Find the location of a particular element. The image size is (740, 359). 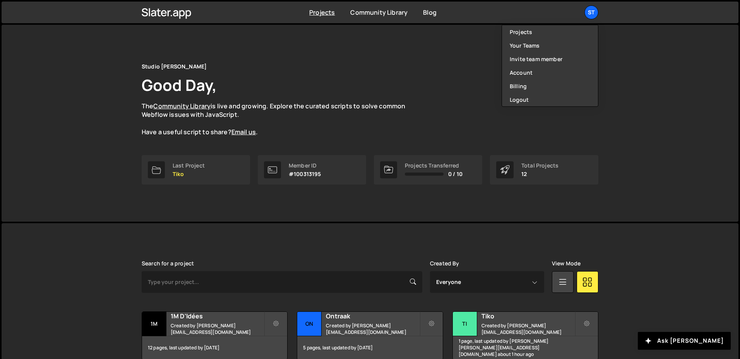

p: 12 is located at coordinates (540, 174).